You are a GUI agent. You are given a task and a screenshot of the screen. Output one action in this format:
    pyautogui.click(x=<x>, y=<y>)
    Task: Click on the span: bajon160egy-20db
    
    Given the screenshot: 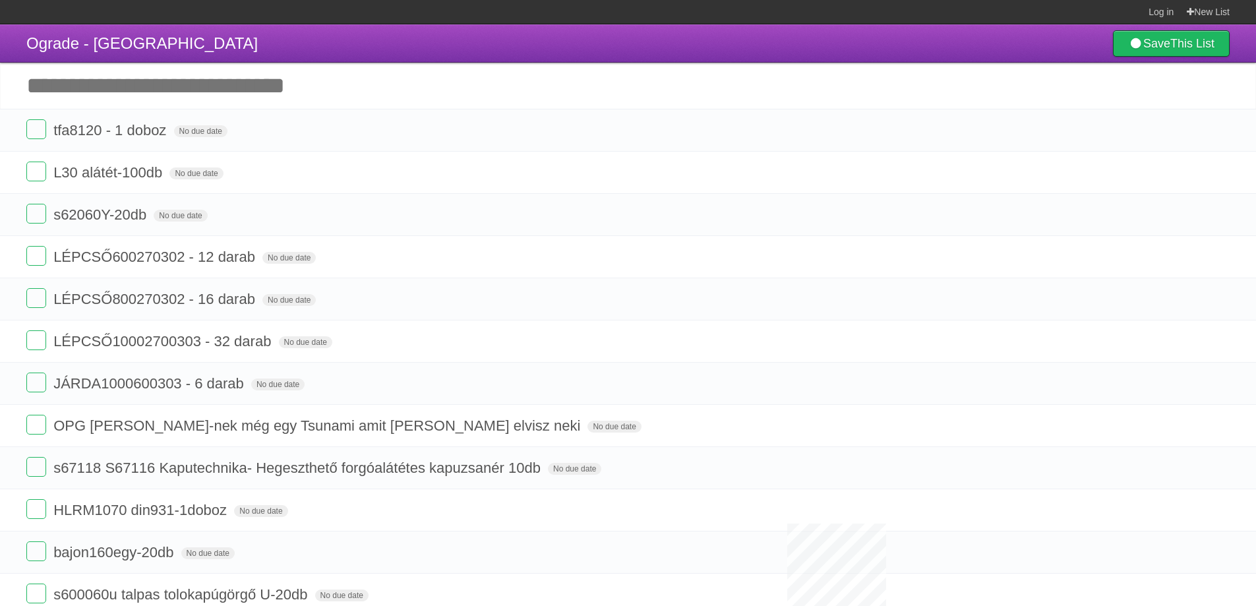 What is the action you would take?
    pyautogui.click(x=115, y=552)
    